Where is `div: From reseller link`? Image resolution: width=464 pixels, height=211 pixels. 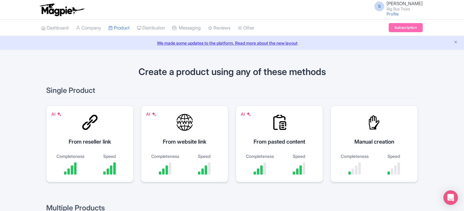
div: From reseller link is located at coordinates (90, 142).